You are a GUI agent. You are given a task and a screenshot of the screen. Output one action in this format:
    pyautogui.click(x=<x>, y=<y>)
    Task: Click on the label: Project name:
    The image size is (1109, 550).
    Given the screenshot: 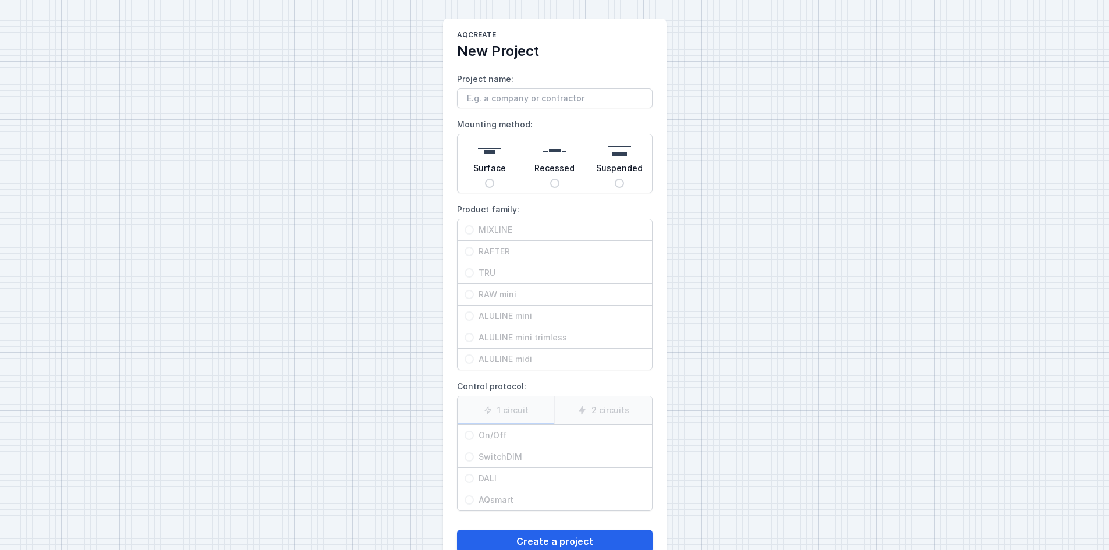 What is the action you would take?
    pyautogui.click(x=555, y=89)
    